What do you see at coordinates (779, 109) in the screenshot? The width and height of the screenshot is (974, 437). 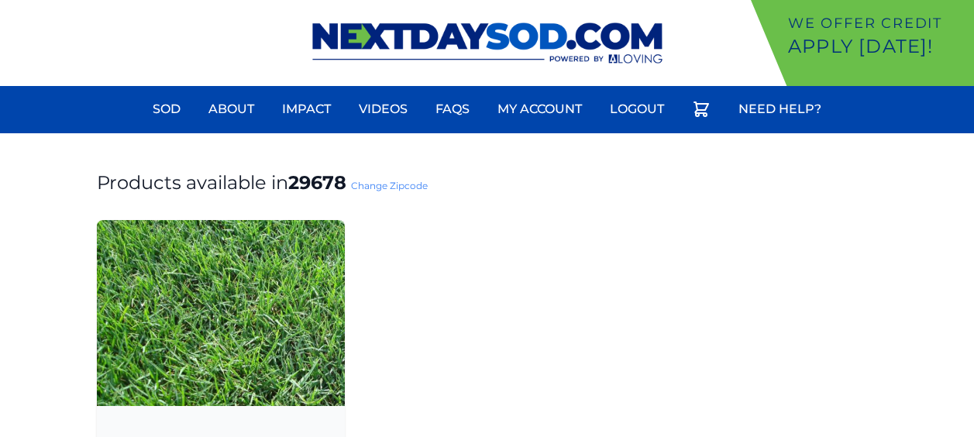 I see `a: Need Help?` at bounding box center [779, 109].